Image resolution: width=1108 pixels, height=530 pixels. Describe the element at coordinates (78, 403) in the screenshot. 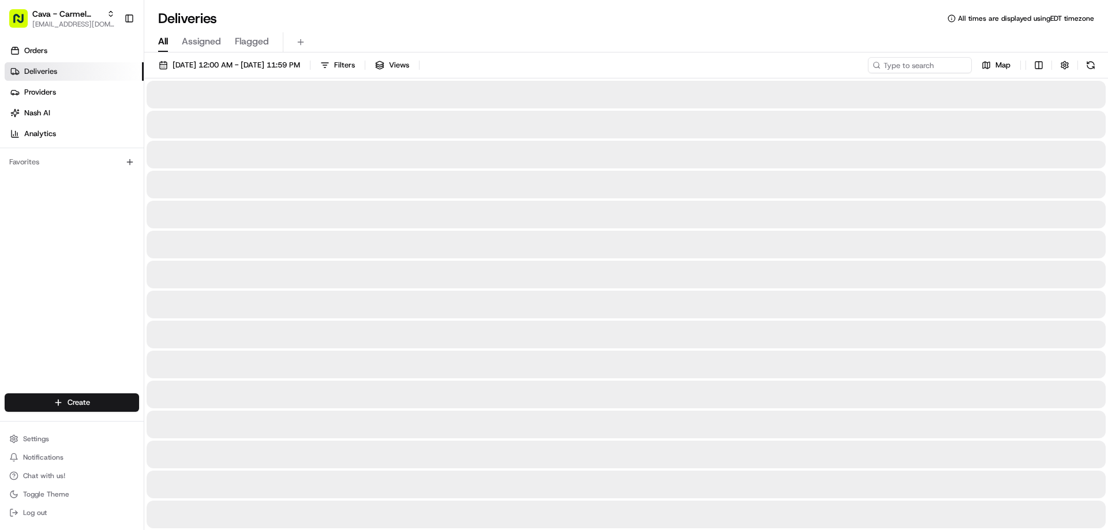

I see `span: Create` at that location.